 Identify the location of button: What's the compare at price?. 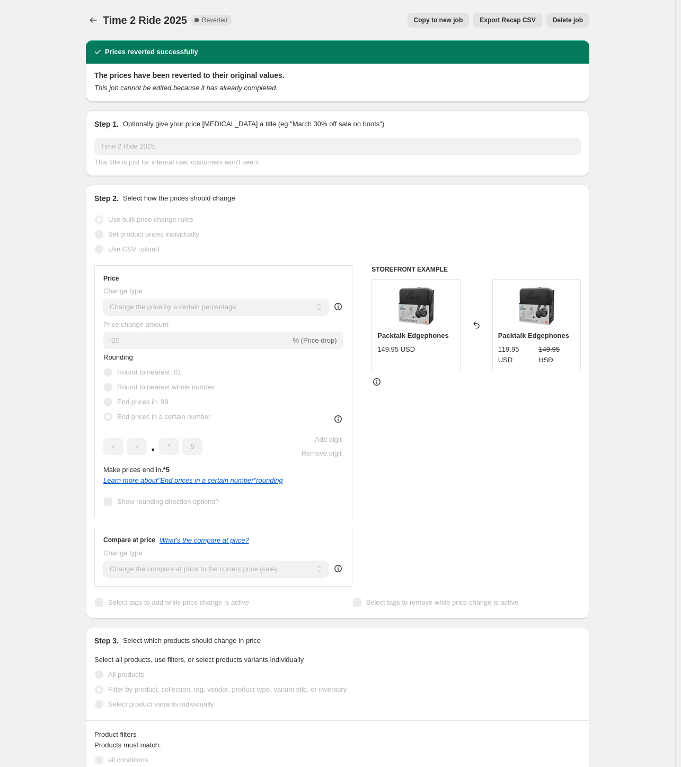
(204, 540).